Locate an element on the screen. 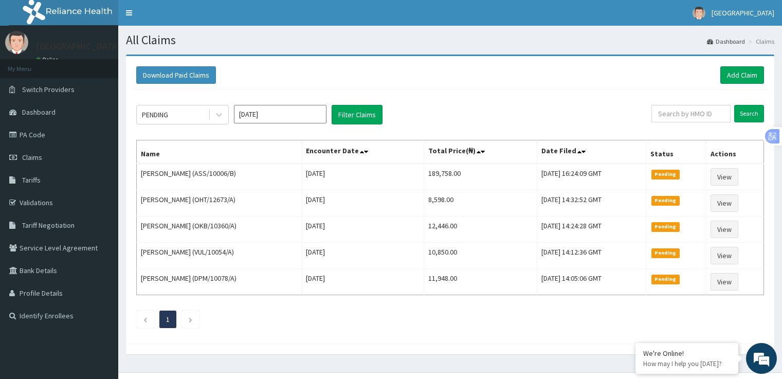 This screenshot has height=379, width=782. span: Dashboard is located at coordinates (39, 112).